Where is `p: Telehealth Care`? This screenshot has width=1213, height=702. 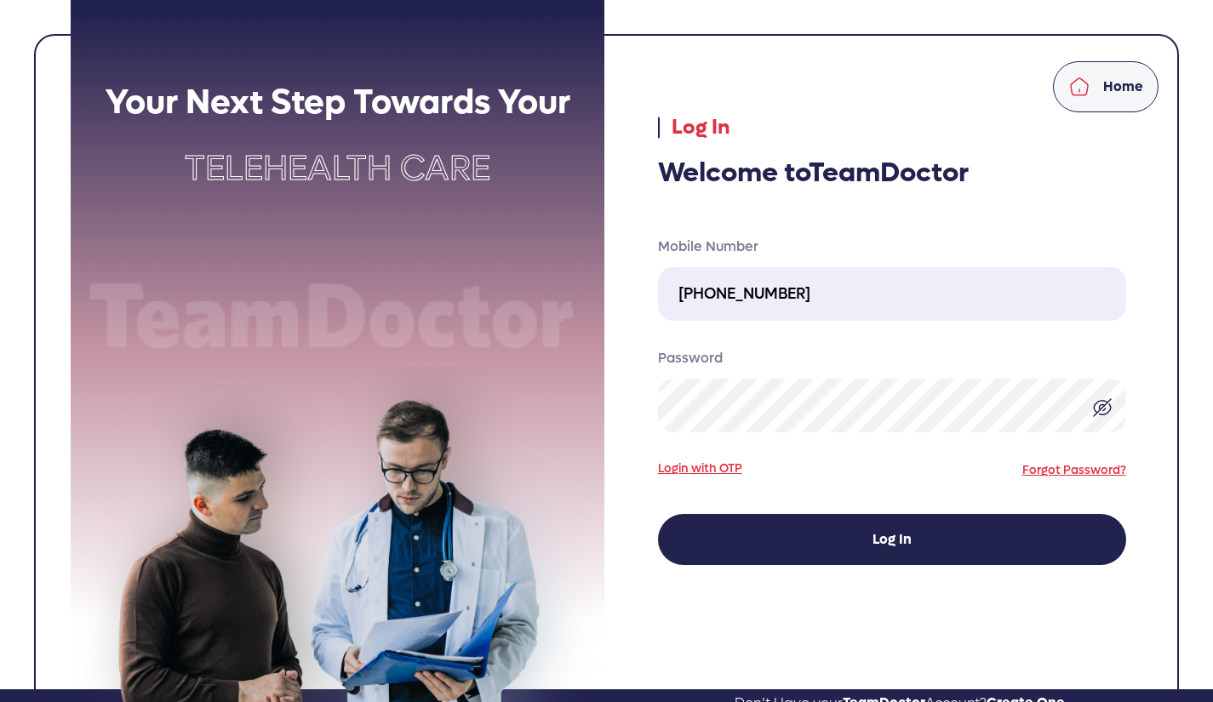 p: Telehealth Care is located at coordinates (337, 168).